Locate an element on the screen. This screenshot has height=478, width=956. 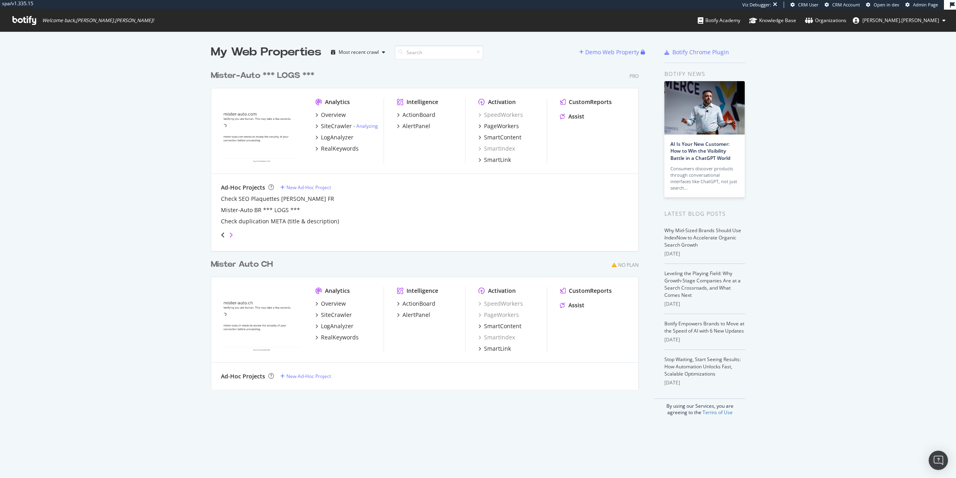
a: SpeedWorkers is located at coordinates (500, 115).